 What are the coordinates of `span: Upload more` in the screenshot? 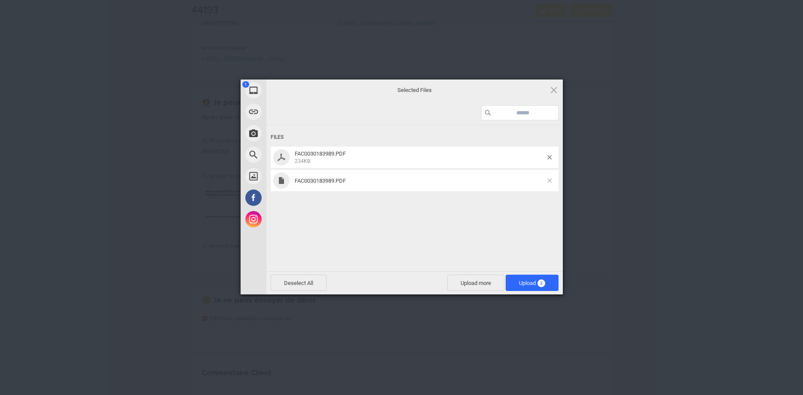 It's located at (476, 283).